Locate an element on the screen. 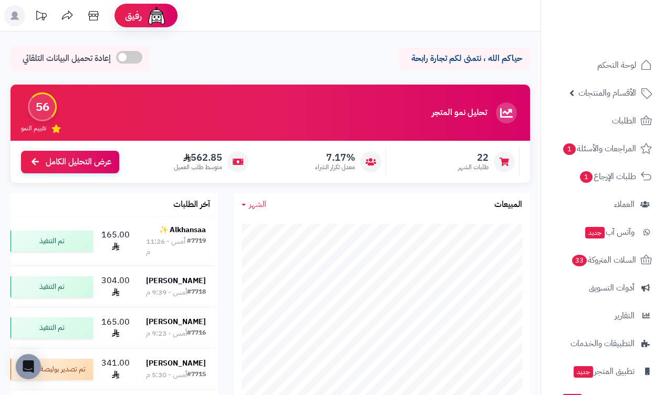 Image resolution: width=664 pixels, height=395 pixels. div: أمس - 9:23 م is located at coordinates (166, 333).